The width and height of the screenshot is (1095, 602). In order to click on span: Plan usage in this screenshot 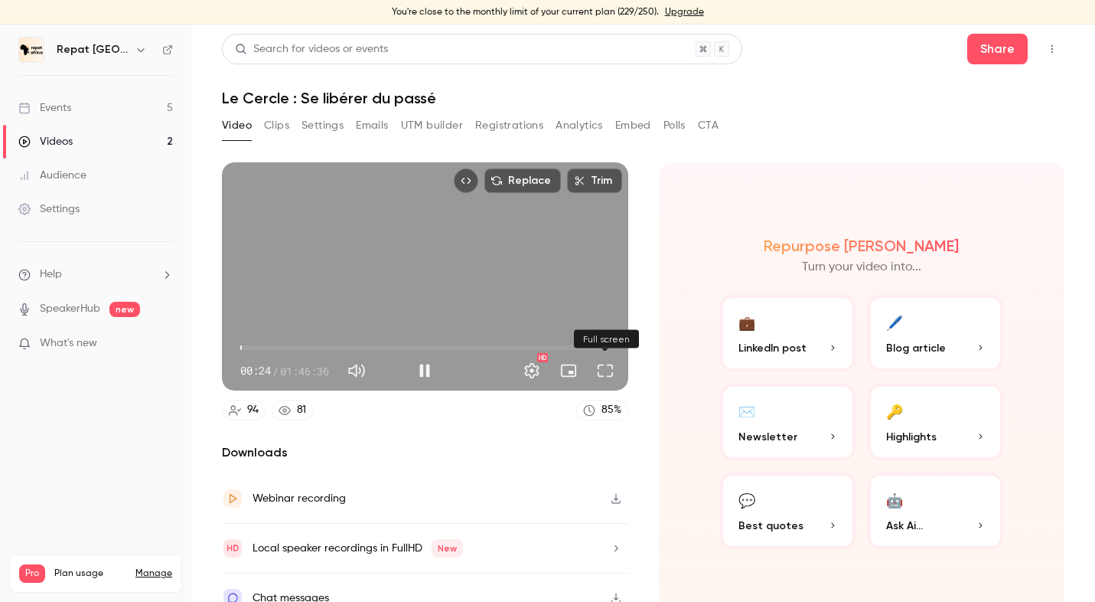, I will do `click(90, 573)`.